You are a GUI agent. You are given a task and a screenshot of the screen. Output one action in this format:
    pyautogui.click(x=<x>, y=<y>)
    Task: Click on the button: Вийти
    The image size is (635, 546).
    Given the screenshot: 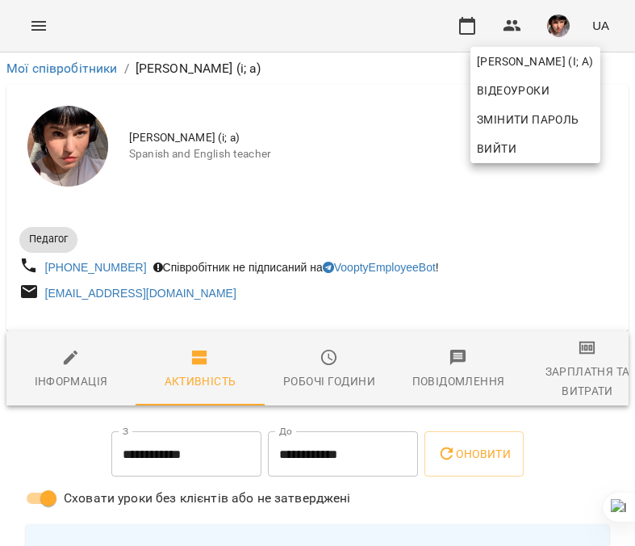 What is the action you would take?
    pyautogui.click(x=535, y=149)
    